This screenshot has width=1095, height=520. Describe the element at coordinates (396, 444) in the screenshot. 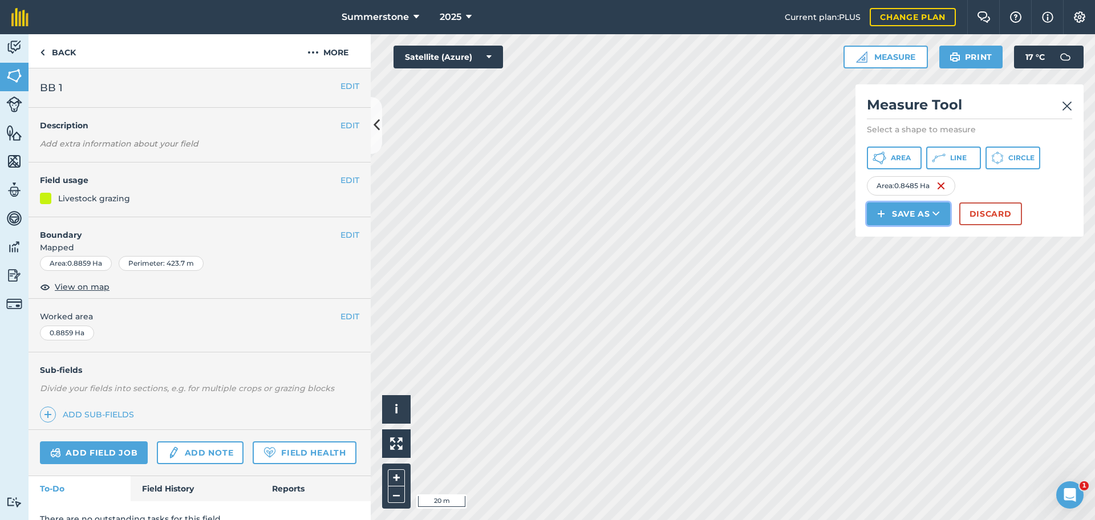

I see `img: Four arrows, one pointing top left, one top right, one bottom right and the last bottom left` at that location.